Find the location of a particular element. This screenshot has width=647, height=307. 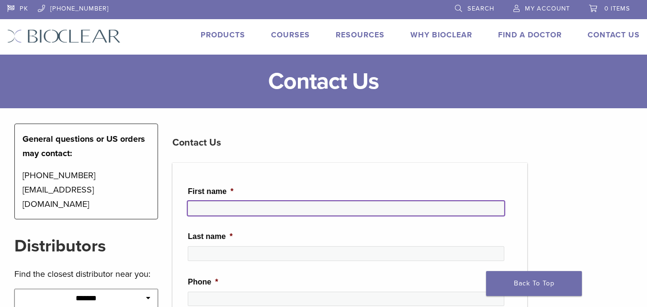

span: Search is located at coordinates (481, 9).